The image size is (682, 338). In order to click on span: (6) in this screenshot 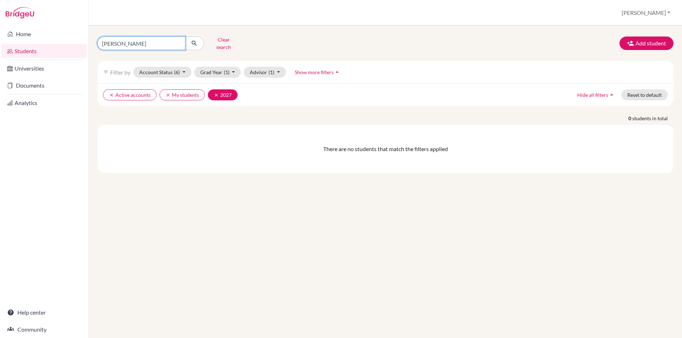, I will do `click(177, 72)`.